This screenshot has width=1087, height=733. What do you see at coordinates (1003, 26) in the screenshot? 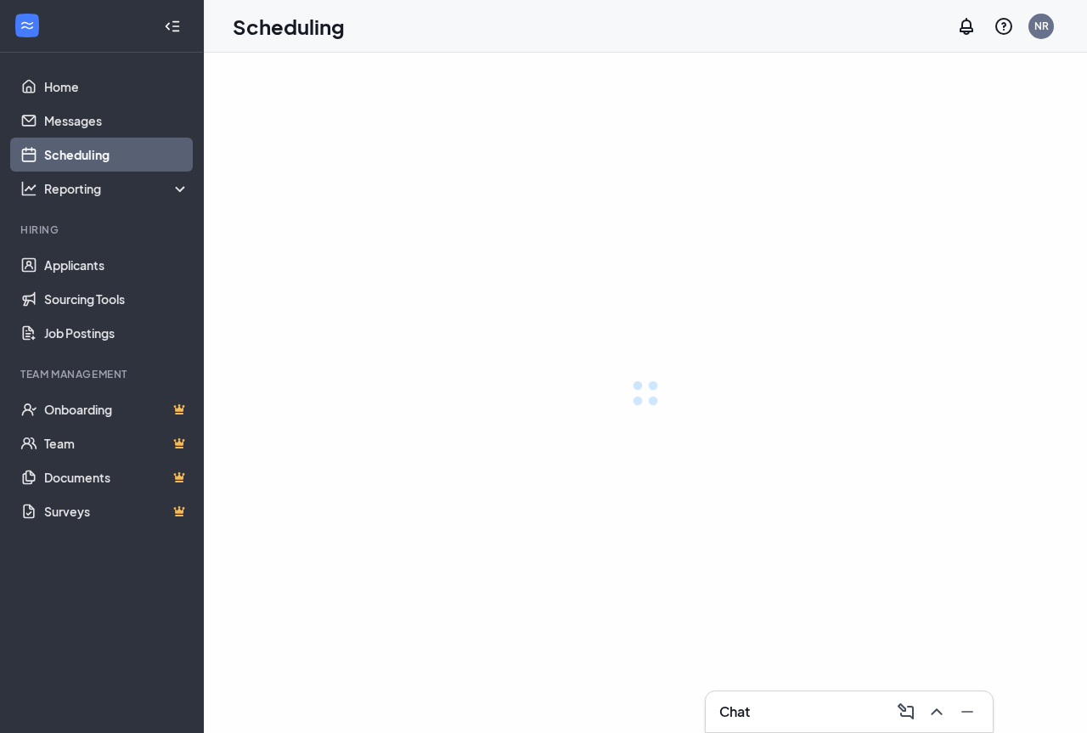
I see `svg: QuestionInfo` at bounding box center [1003, 26].